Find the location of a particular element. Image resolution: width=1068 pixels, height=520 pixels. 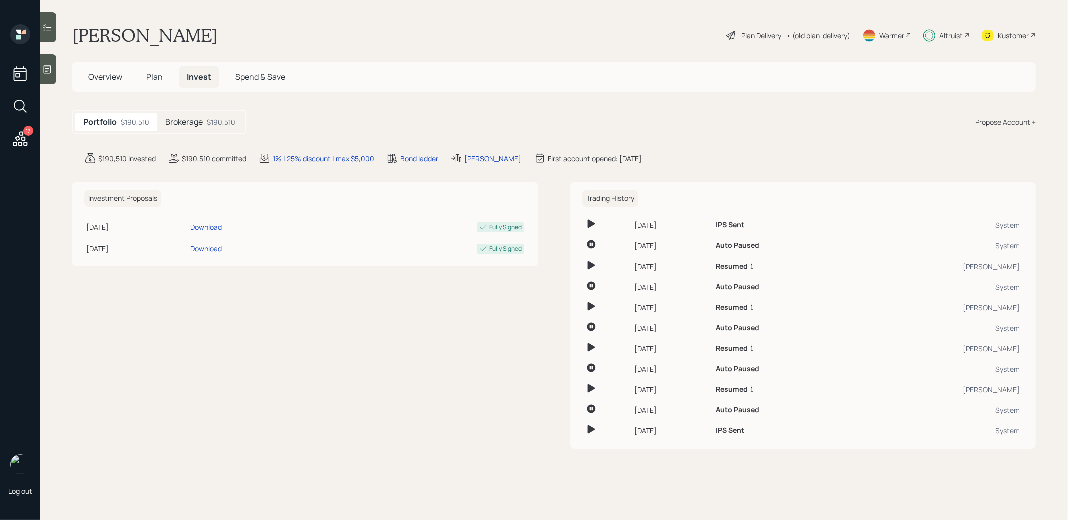

h6: Trading History is located at coordinates (610, 198).